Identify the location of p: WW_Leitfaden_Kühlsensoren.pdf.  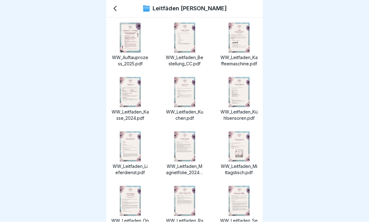
(239, 115).